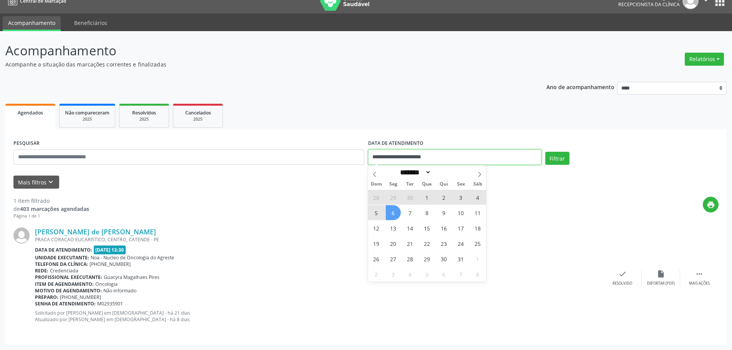  What do you see at coordinates (427, 274) in the screenshot?
I see `span: Novembro 5, 2025` at bounding box center [427, 274].